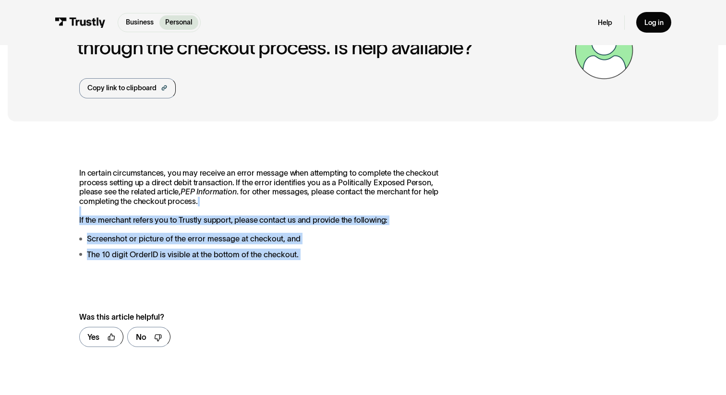  Describe the element at coordinates (208, 192) in the screenshot. I see `em: PEP Information` at that location.